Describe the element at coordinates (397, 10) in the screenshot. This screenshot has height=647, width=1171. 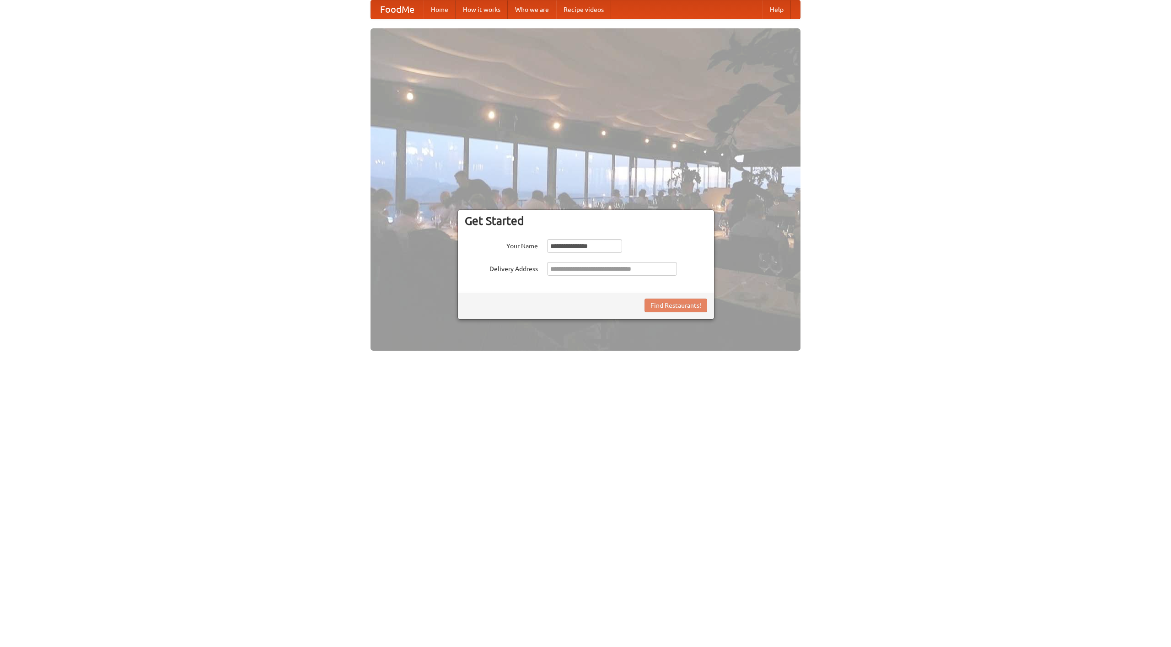
I see `a: FoodMe` at that location.